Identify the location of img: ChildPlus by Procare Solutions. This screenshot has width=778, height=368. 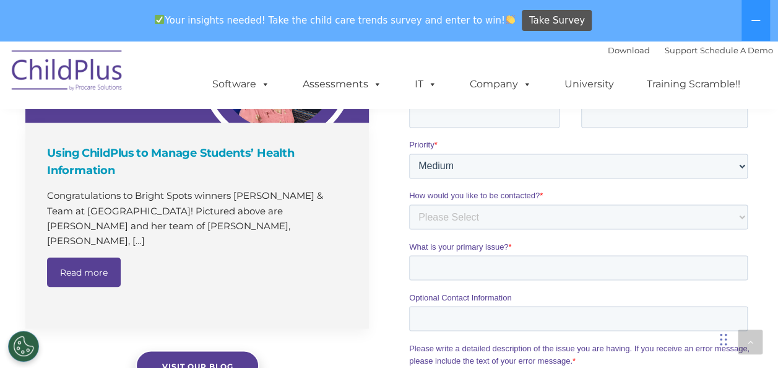
(67, 72).